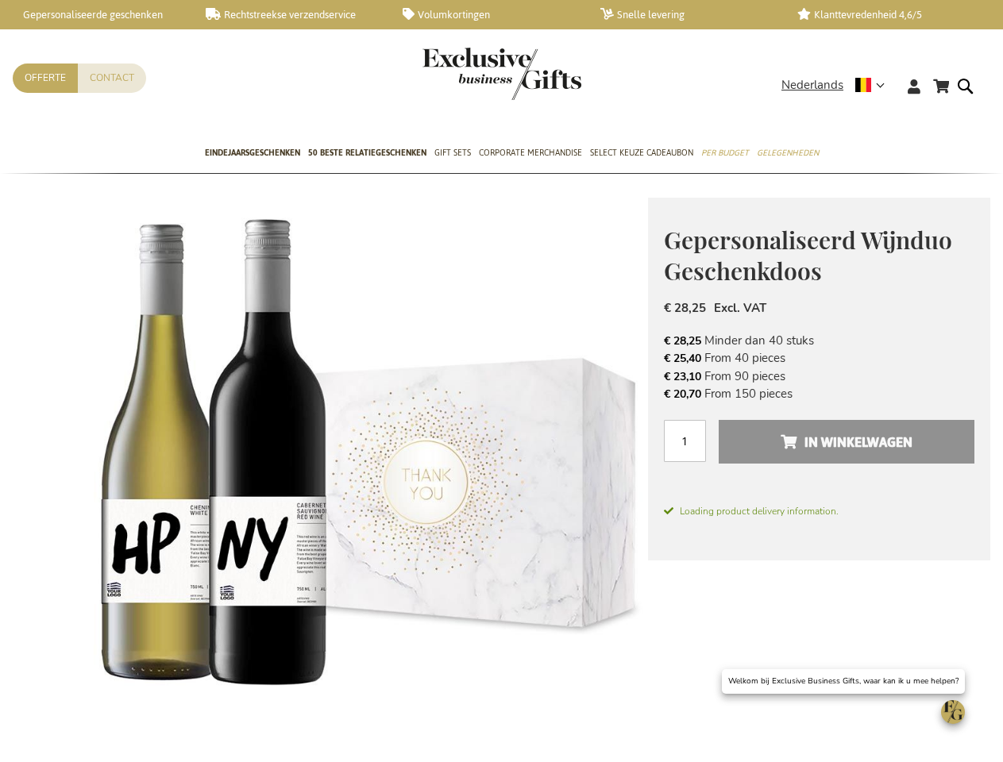 Image resolution: width=1003 pixels, height=762 pixels. Describe the element at coordinates (788, 154) in the screenshot. I see `a: Gelegenheden` at that location.